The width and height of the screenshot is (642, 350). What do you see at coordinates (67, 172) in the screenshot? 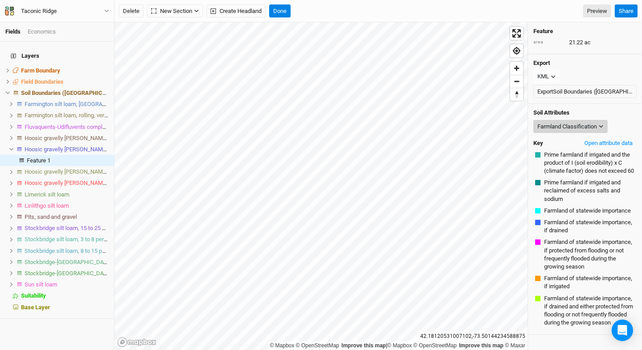
I see `div: Hoosic gravelly sandy loam, hilly` at bounding box center [67, 172].